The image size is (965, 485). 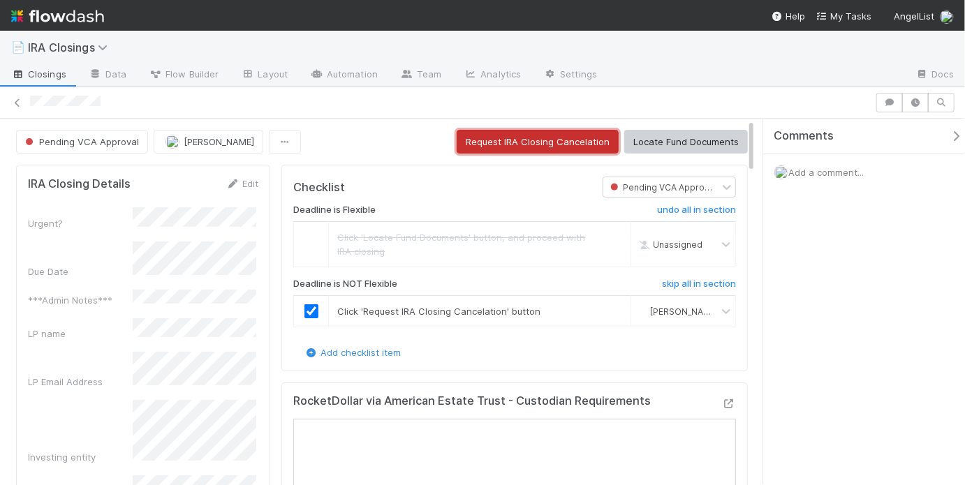 I want to click on span: Comments, so click(x=804, y=136).